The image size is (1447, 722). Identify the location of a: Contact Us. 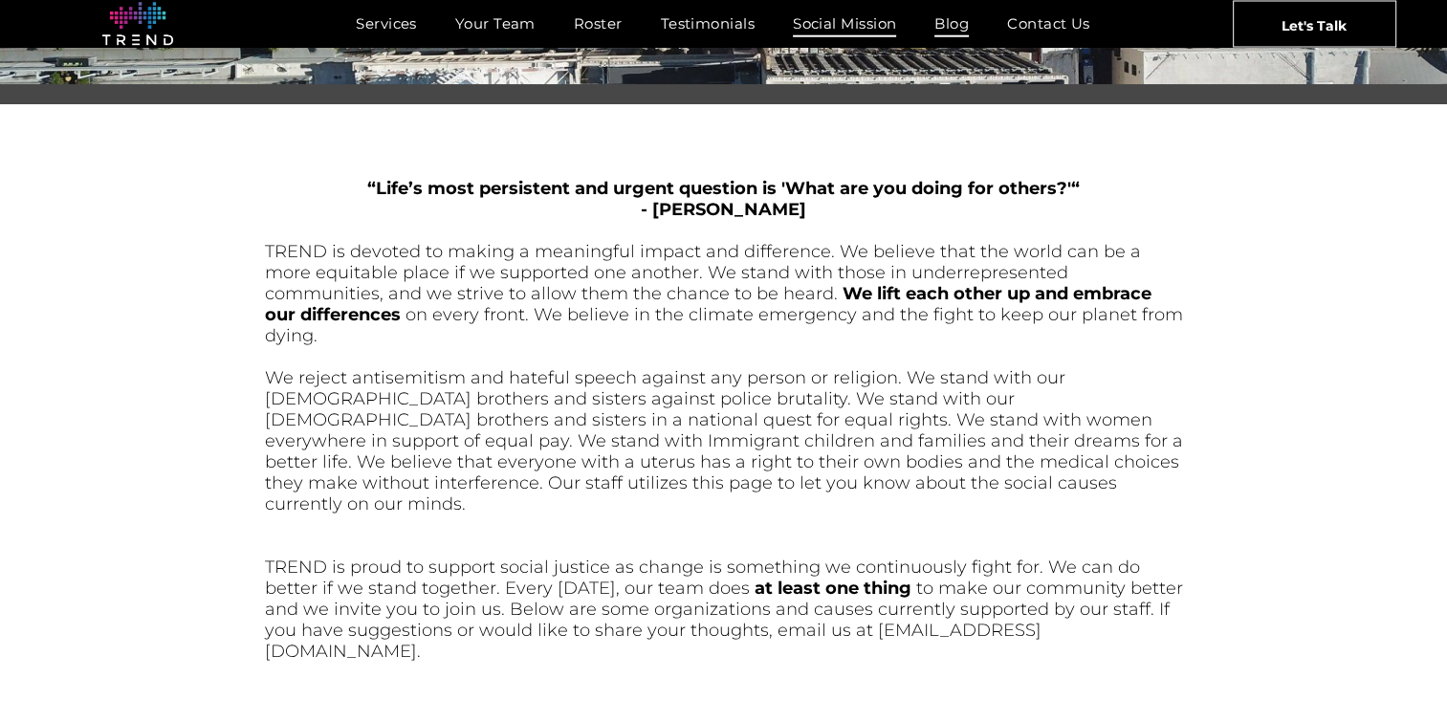
(1048, 23).